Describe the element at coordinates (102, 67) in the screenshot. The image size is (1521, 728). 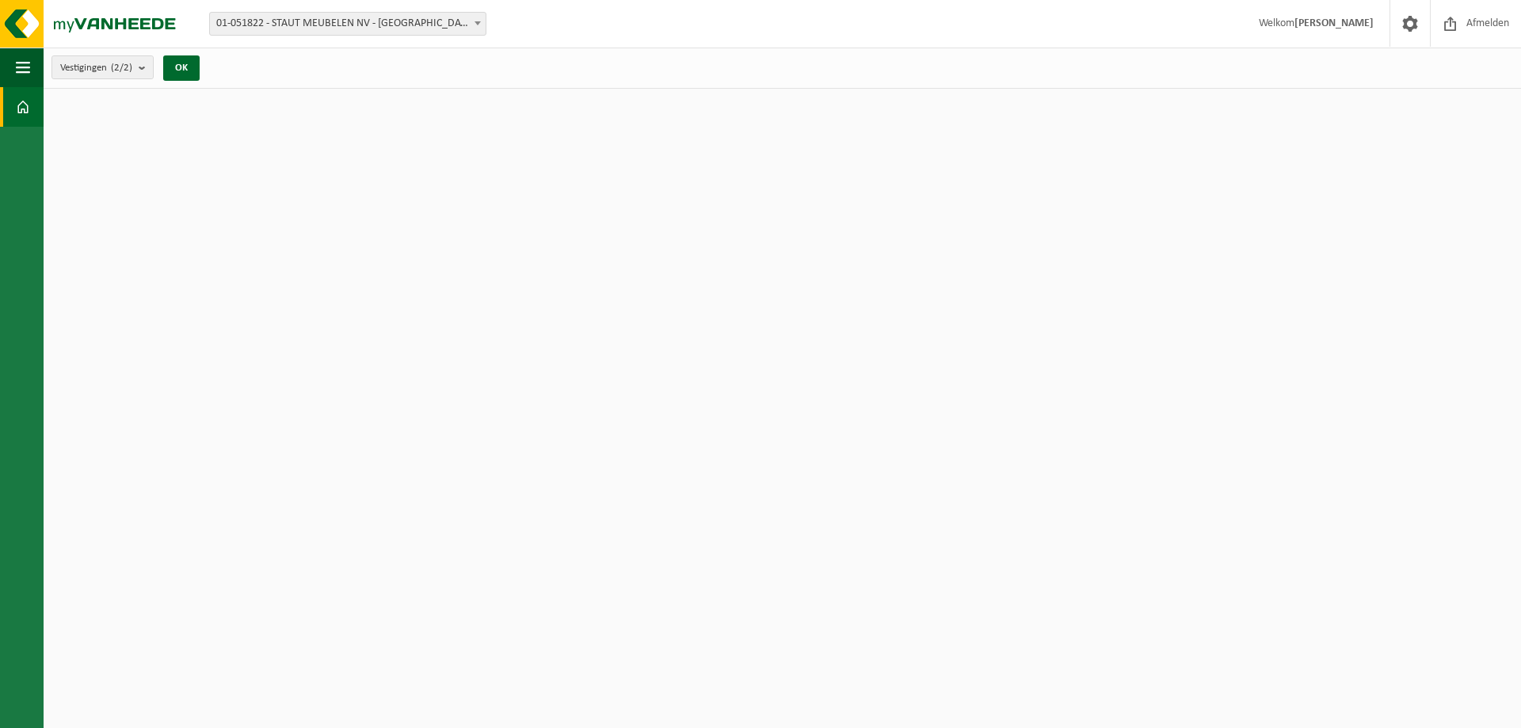
I see `button: Vestigingen(2/2)` at that location.